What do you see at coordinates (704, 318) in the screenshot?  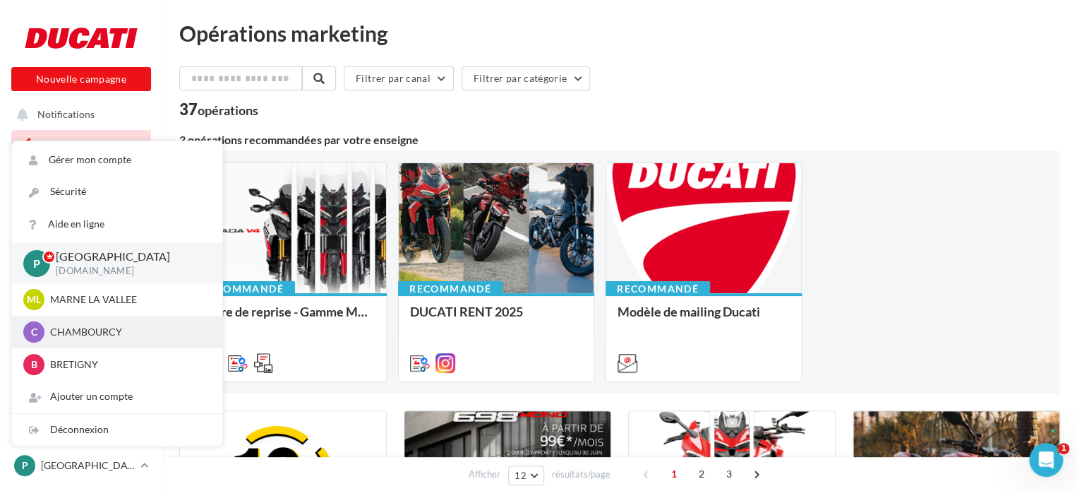 I see `div: Modèle de mailing Ducati` at bounding box center [704, 318].